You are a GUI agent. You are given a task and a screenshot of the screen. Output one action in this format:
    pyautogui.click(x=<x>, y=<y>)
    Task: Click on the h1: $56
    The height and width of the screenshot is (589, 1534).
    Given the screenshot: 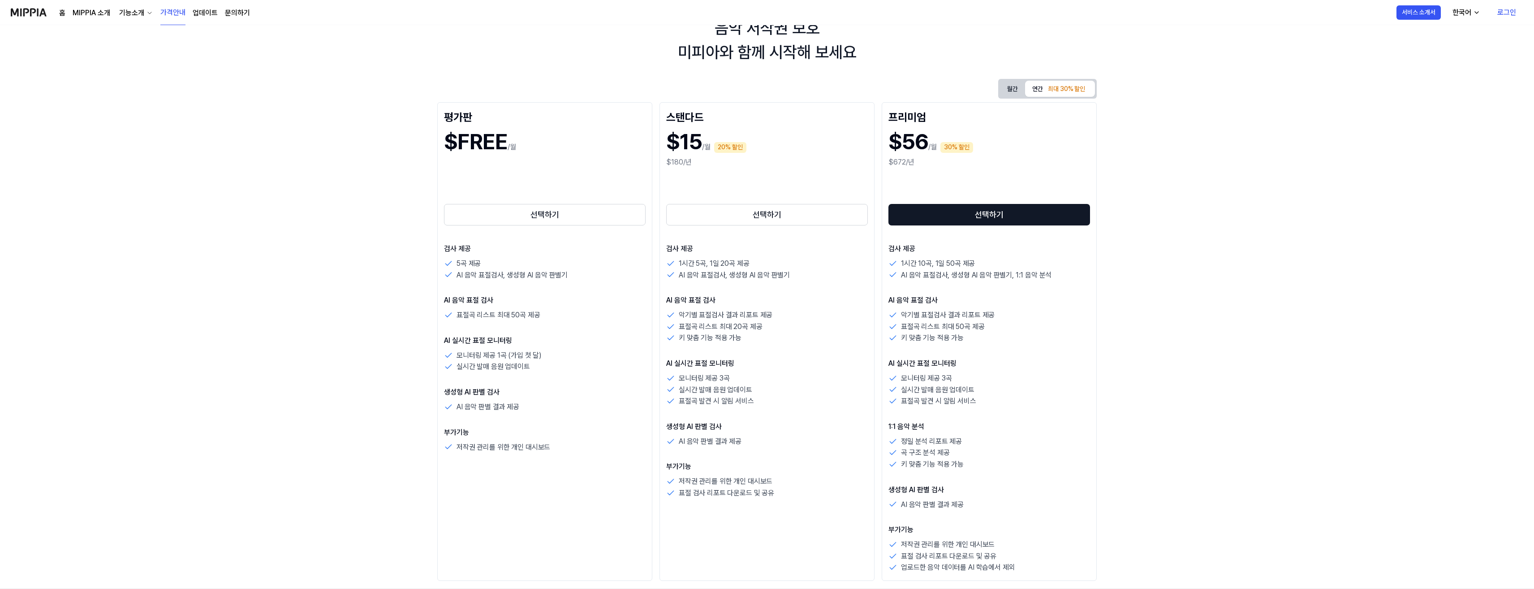 What is the action you would take?
    pyautogui.click(x=908, y=142)
    